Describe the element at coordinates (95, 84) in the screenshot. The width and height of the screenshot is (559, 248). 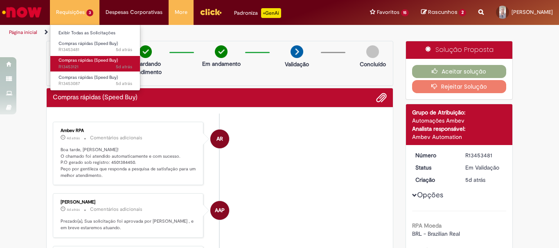
I see `span: R13453087` at that location.